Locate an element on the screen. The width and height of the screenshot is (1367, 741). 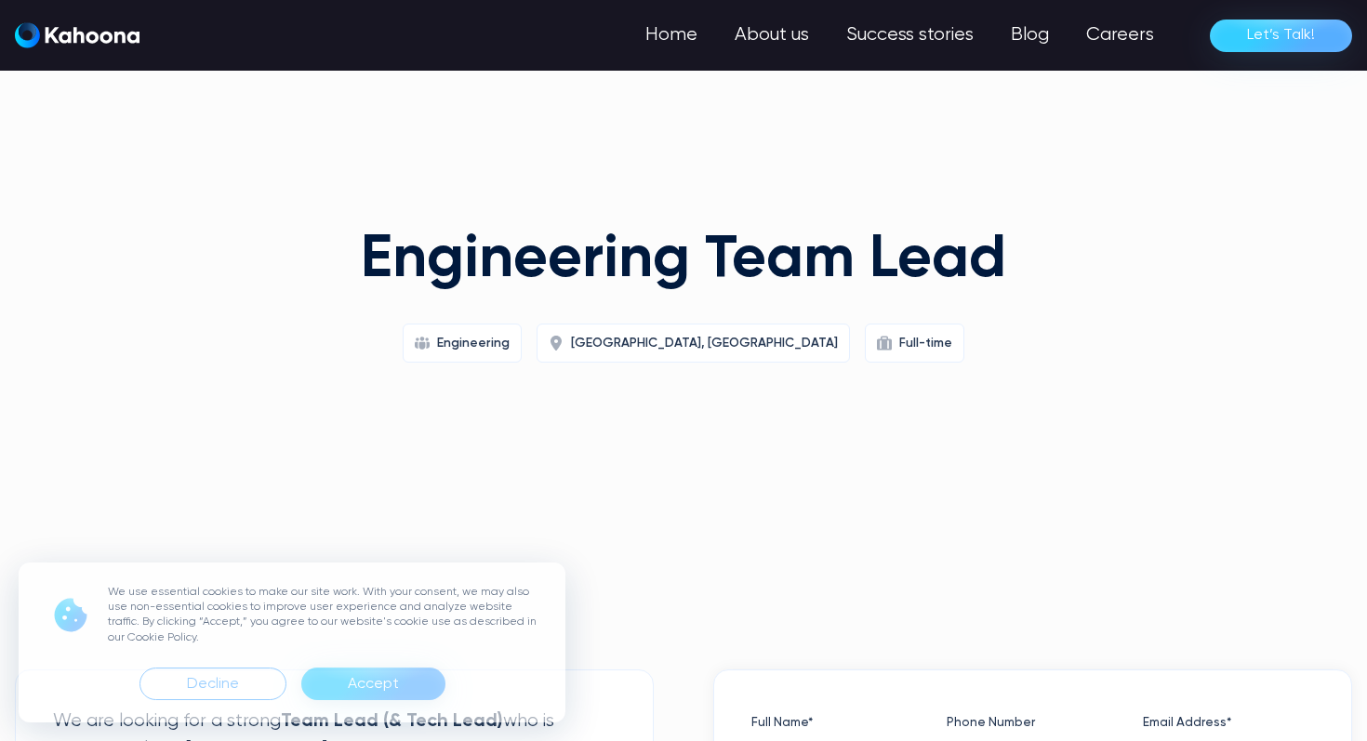
div: Full-time is located at coordinates (925, 343).